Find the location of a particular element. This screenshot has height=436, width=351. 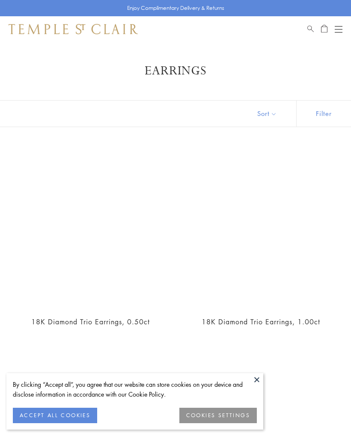

a: 18K Diamond Trio Earrings, 1.00ct is located at coordinates (260, 322).